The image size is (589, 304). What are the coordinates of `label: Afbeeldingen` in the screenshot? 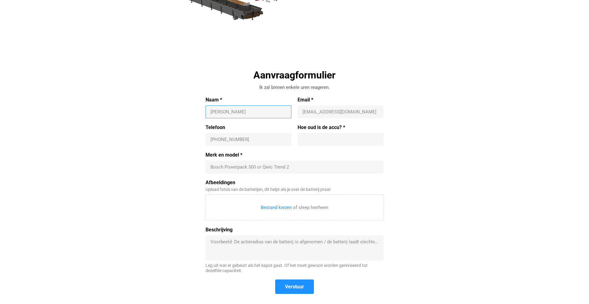 It's located at (294, 183).